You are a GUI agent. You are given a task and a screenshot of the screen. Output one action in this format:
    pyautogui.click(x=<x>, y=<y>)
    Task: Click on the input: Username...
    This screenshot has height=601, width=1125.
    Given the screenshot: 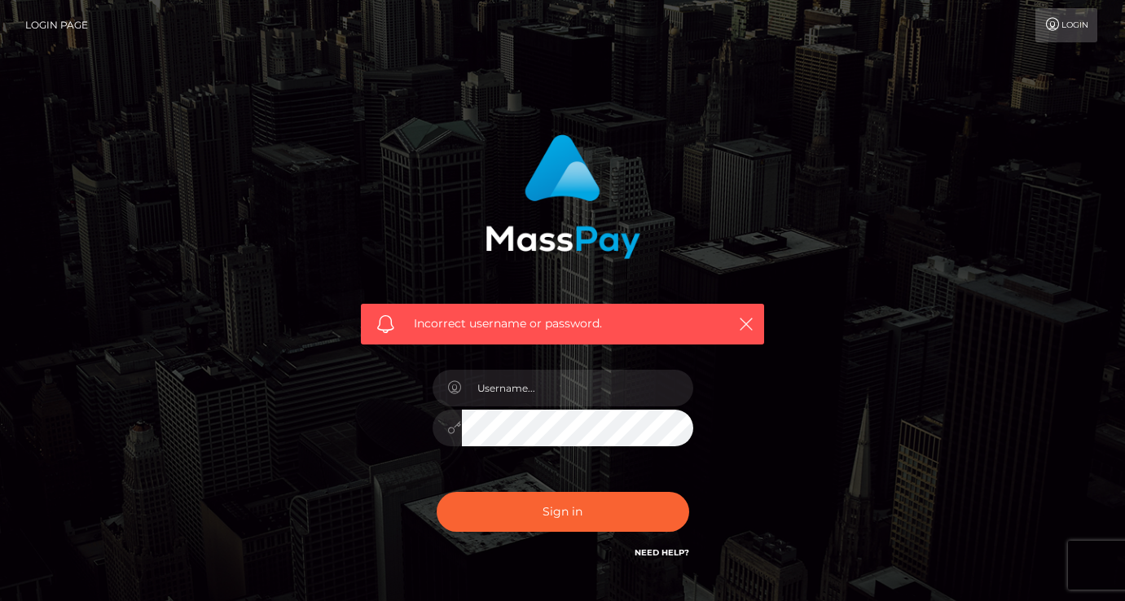 What is the action you would take?
    pyautogui.click(x=578, y=388)
    